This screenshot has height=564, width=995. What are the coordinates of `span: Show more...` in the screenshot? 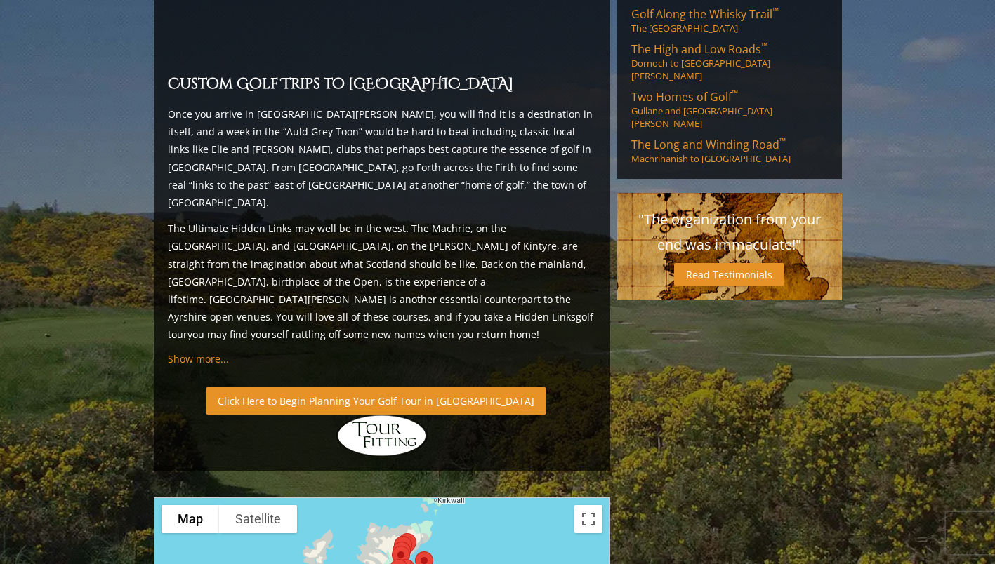 It's located at (198, 359).